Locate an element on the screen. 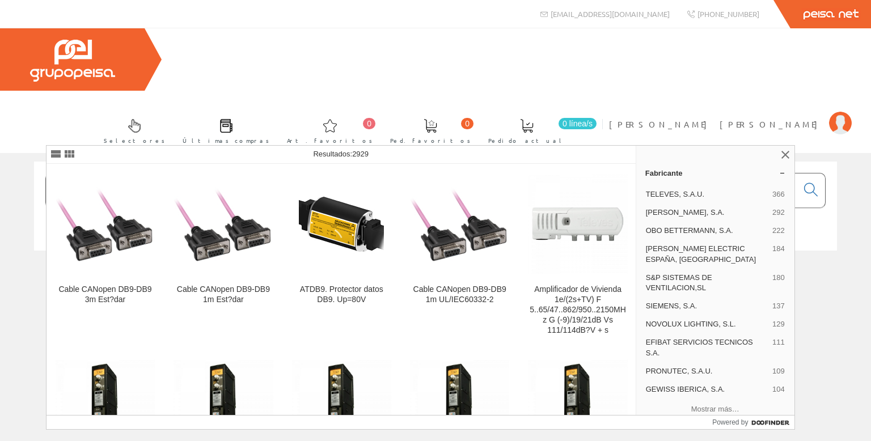  span: SIEMENS, S.A. is located at coordinates (706, 306).